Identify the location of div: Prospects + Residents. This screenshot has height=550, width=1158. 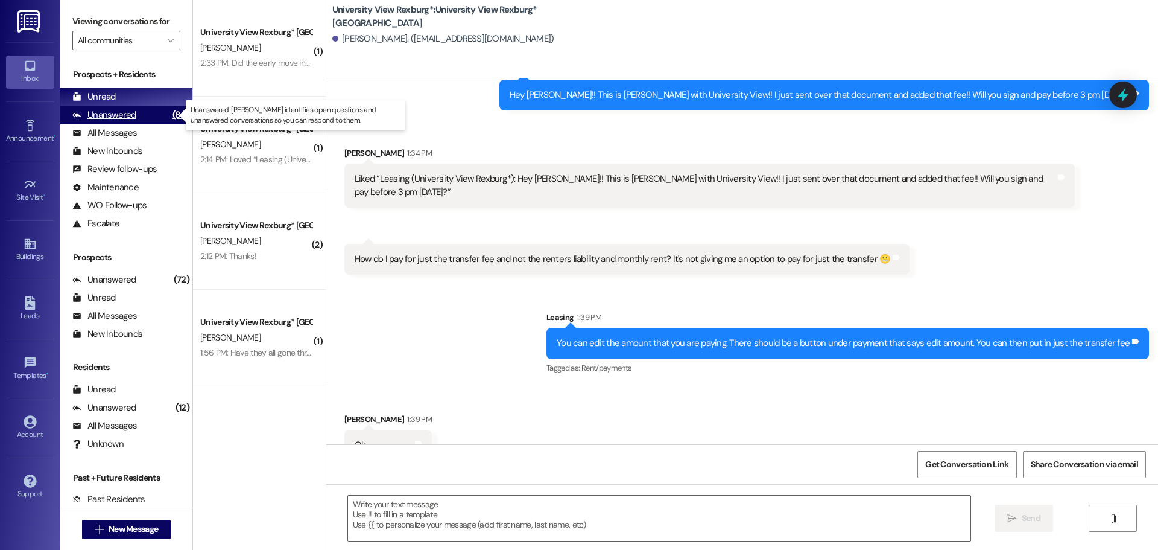
(126, 74).